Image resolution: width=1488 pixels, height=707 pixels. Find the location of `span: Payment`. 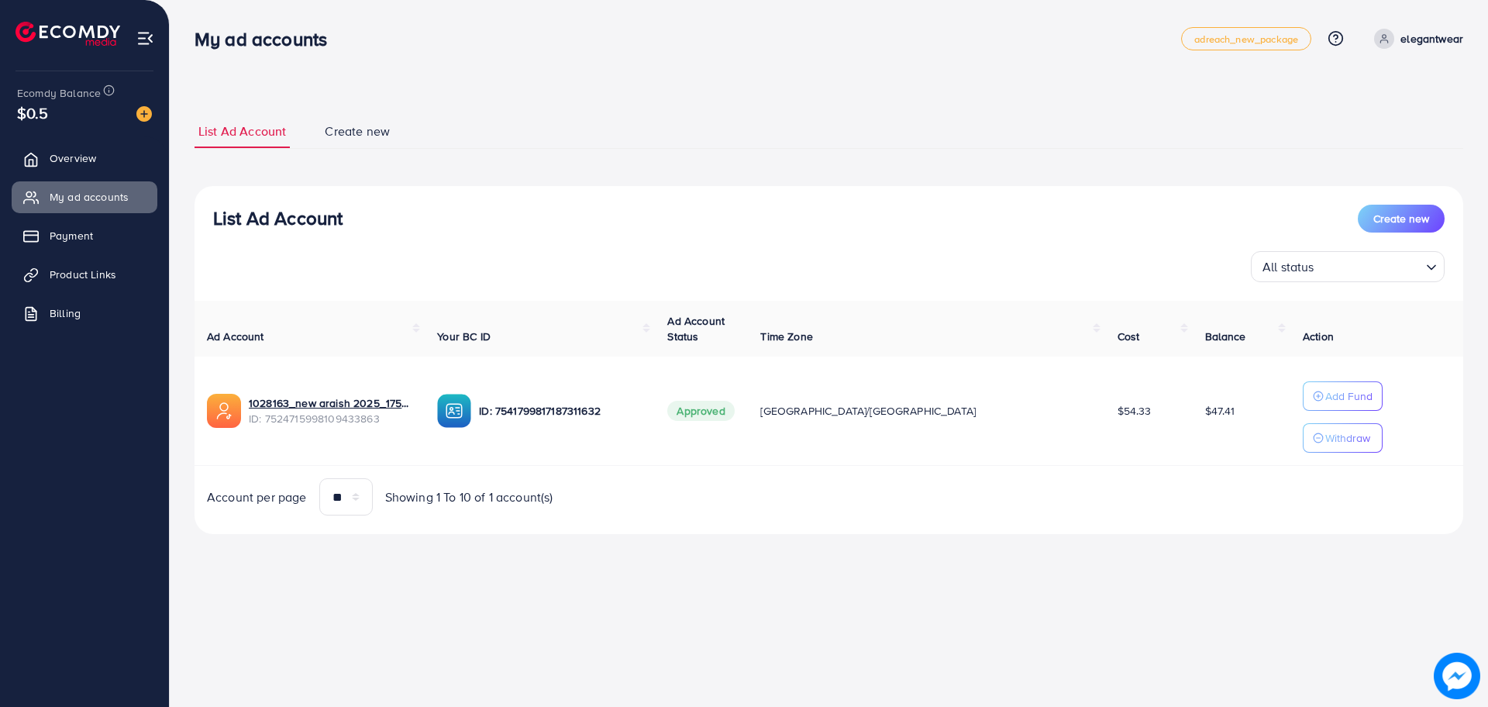

span: Payment is located at coordinates (71, 236).